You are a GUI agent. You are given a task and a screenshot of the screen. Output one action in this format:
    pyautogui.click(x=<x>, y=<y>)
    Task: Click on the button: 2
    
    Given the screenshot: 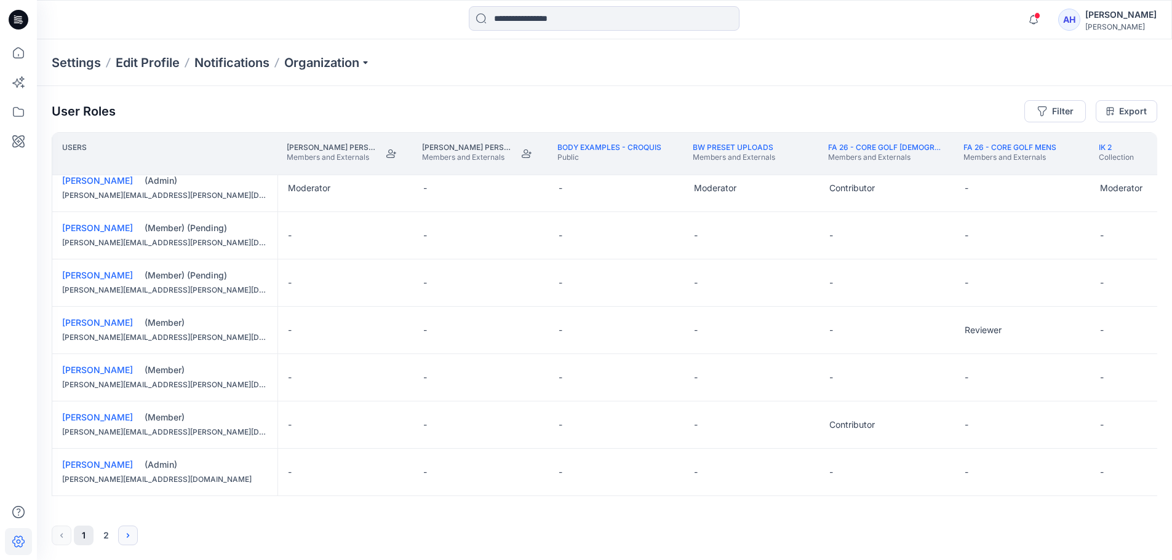 What is the action you would take?
    pyautogui.click(x=106, y=536)
    